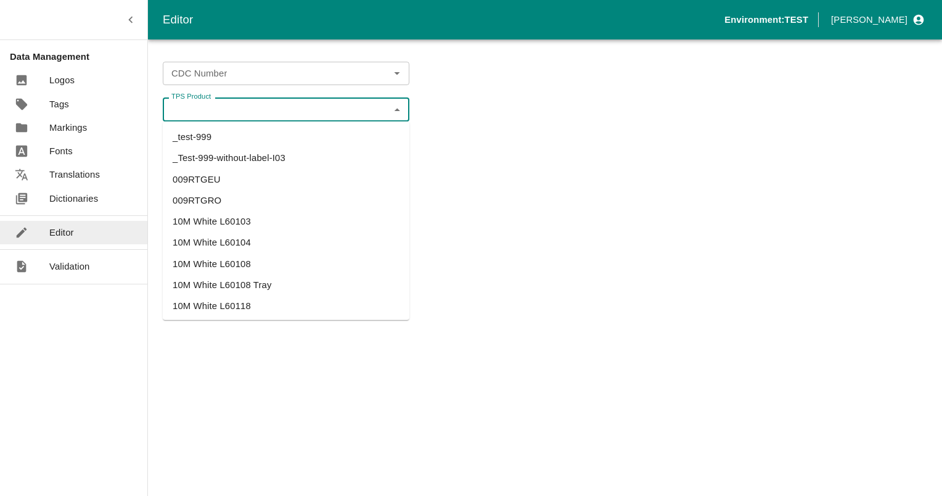  I want to click on div: Editor, so click(443, 20).